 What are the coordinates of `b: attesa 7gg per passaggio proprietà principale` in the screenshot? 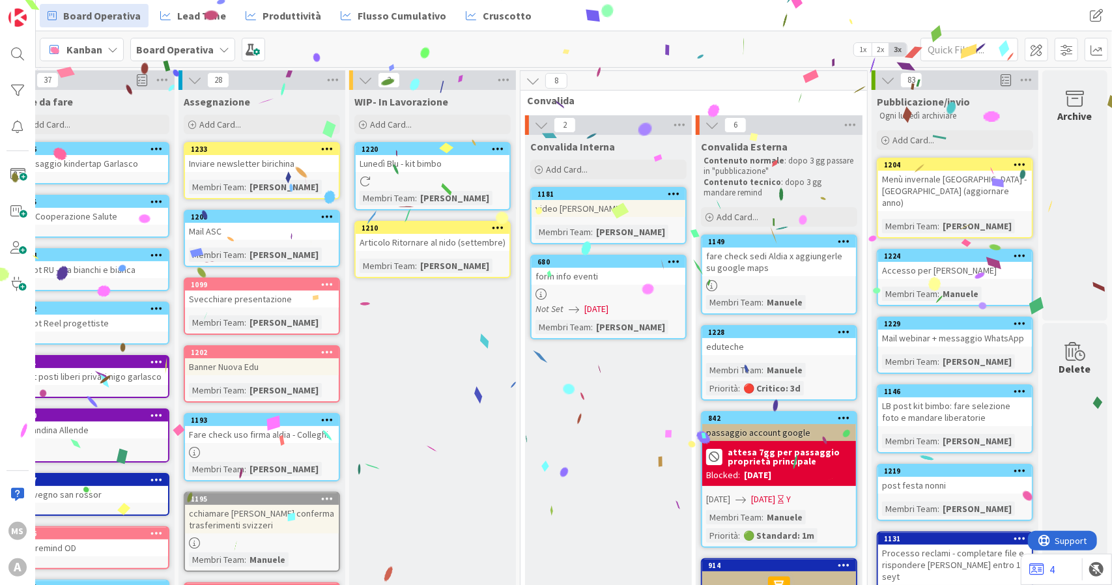 It's located at (789, 457).